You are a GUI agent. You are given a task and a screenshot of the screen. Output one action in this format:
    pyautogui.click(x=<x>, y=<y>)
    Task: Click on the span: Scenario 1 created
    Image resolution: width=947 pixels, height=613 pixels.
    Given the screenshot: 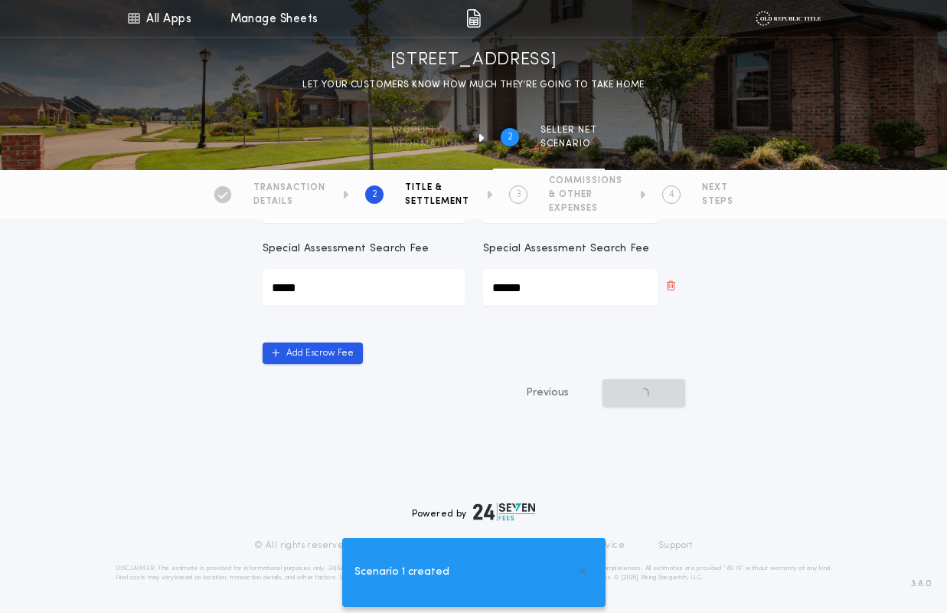 What is the action you would take?
    pyautogui.click(x=402, y=572)
    